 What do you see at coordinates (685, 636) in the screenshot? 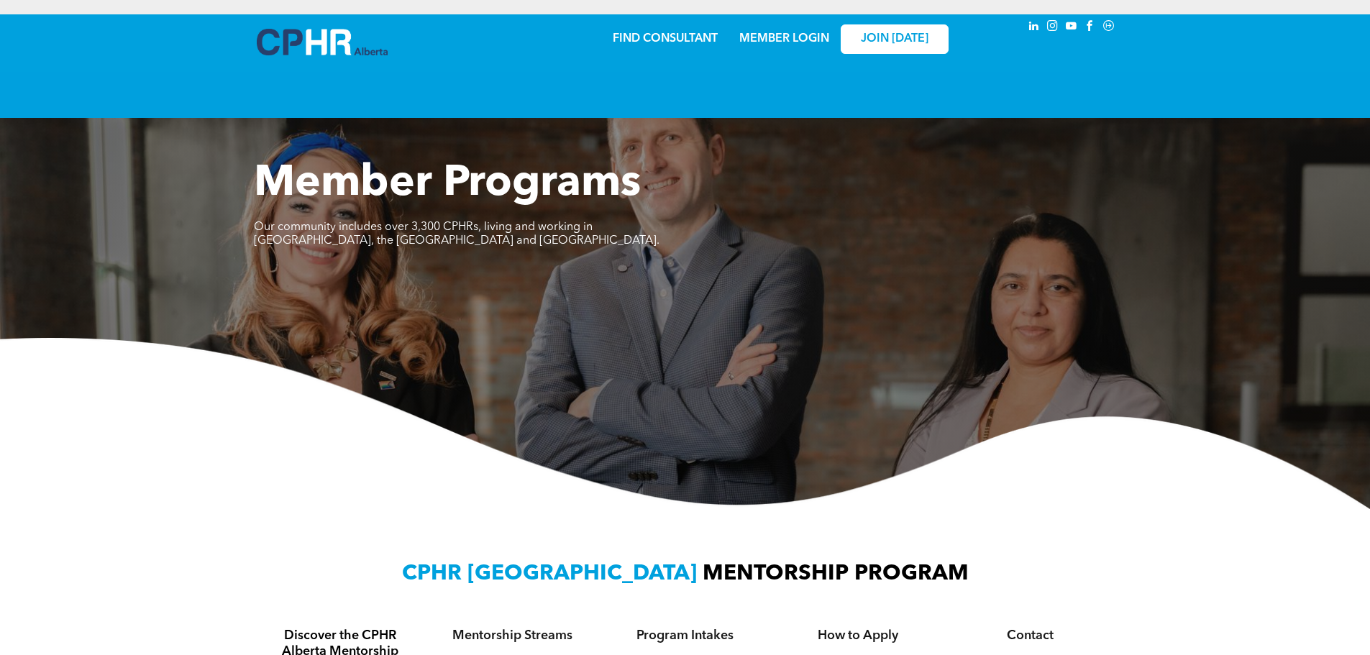
I see `h4: Program Intakes` at bounding box center [685, 636].